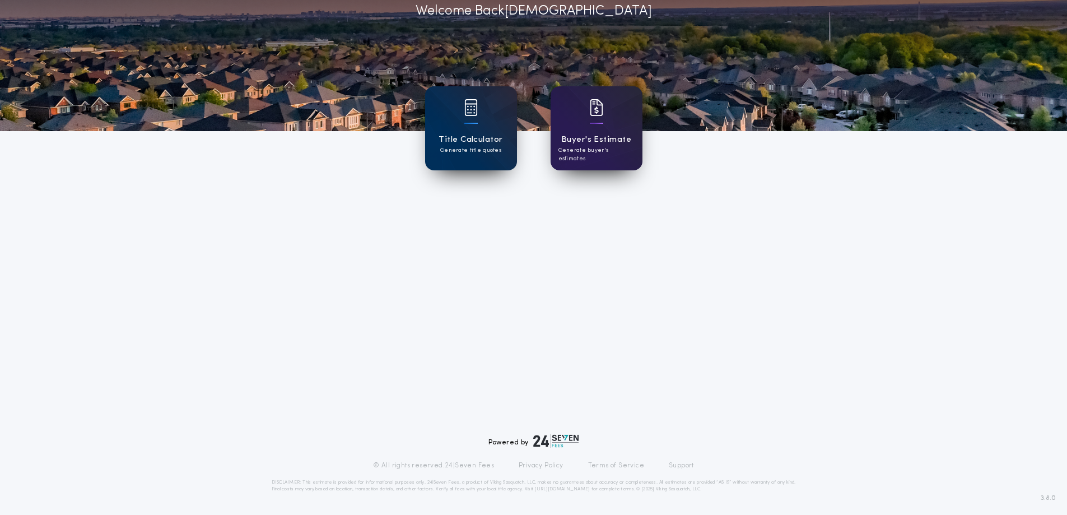  Describe the element at coordinates (596, 139) in the screenshot. I see `h1: Buyer's Estimate` at that location.